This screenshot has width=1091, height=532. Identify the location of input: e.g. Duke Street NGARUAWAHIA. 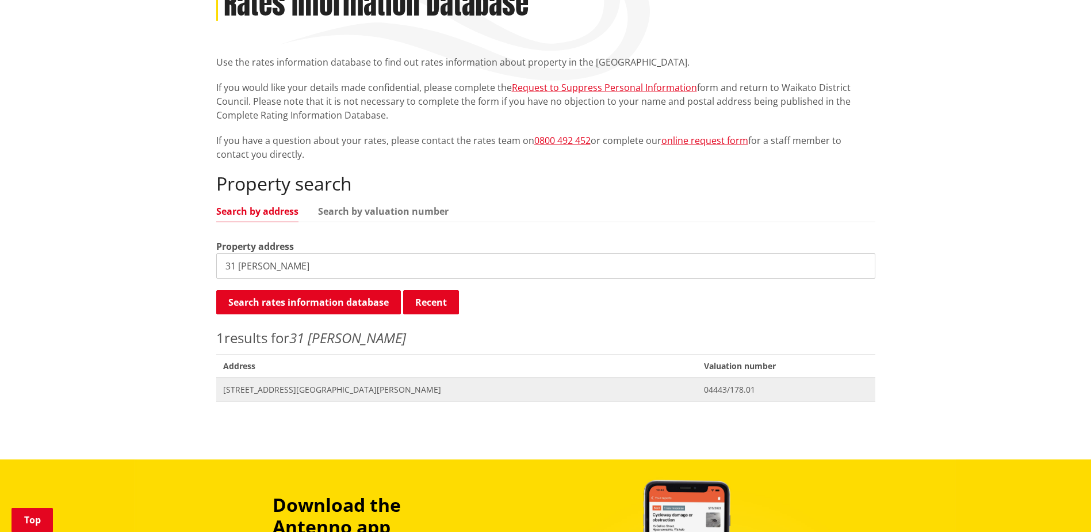
(546, 266).